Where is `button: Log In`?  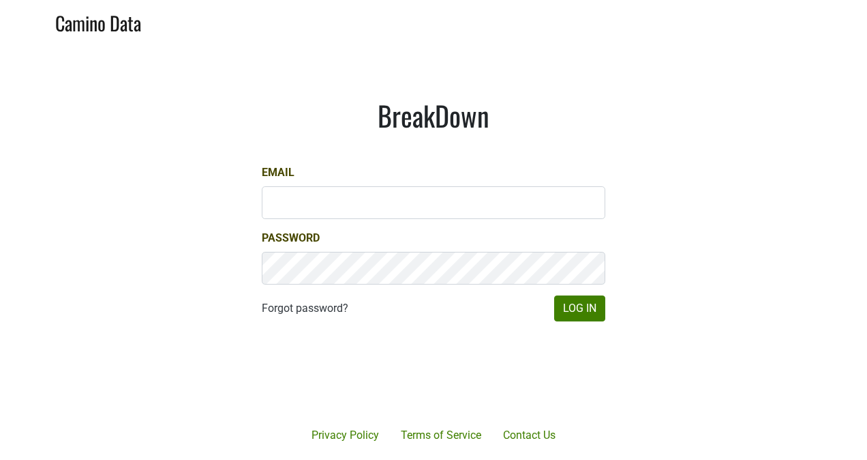
button: Log In is located at coordinates (580, 308).